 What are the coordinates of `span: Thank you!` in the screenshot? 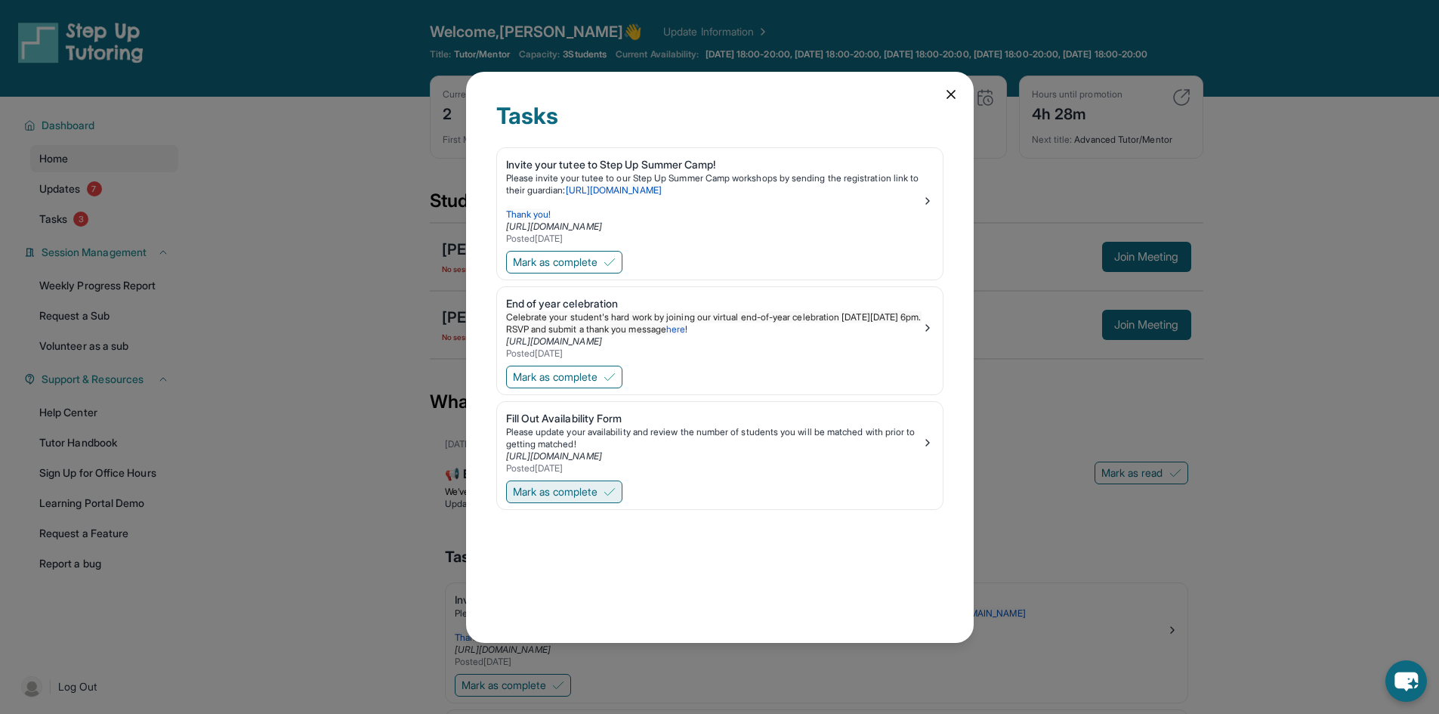 It's located at (529, 214).